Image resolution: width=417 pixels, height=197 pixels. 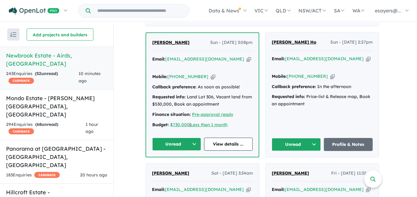 What do you see at coordinates (39, 125) in the screenshot?
I see `span: 68` at bounding box center [39, 125].